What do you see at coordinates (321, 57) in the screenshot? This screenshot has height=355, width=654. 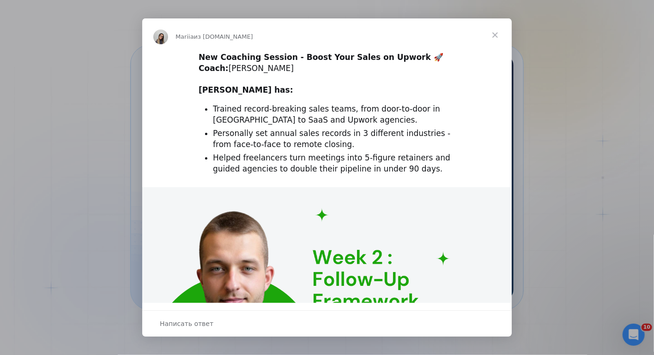 I see `b: New Coaching Session - Boost Your Sales on Upwork 🚀` at bounding box center [321, 57].